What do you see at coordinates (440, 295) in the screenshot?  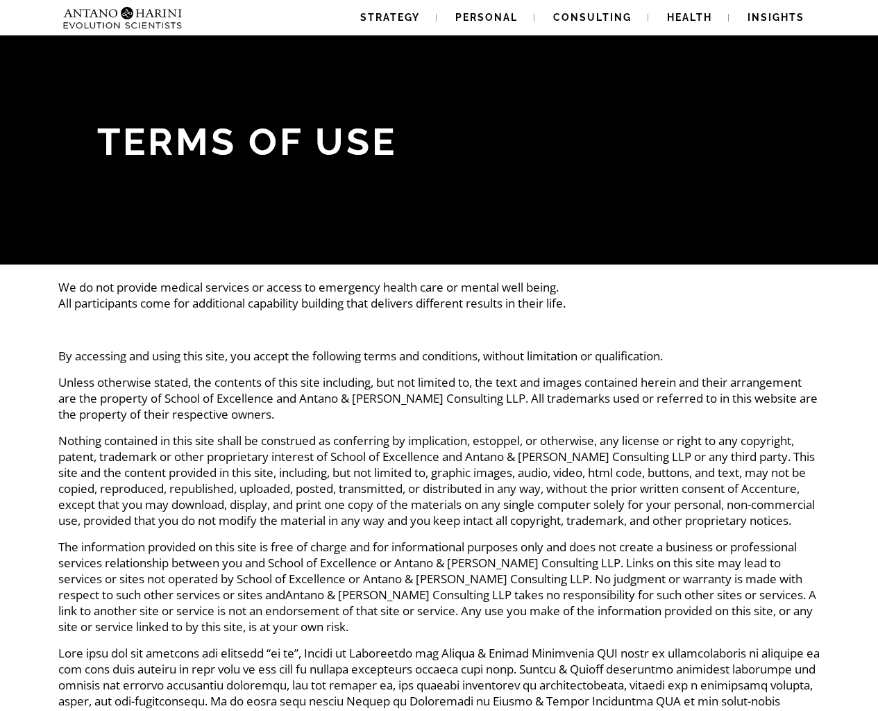 I see `p: We do not provide medical services or access to emergency health care or mental well being. All p...` at bounding box center [440, 295].